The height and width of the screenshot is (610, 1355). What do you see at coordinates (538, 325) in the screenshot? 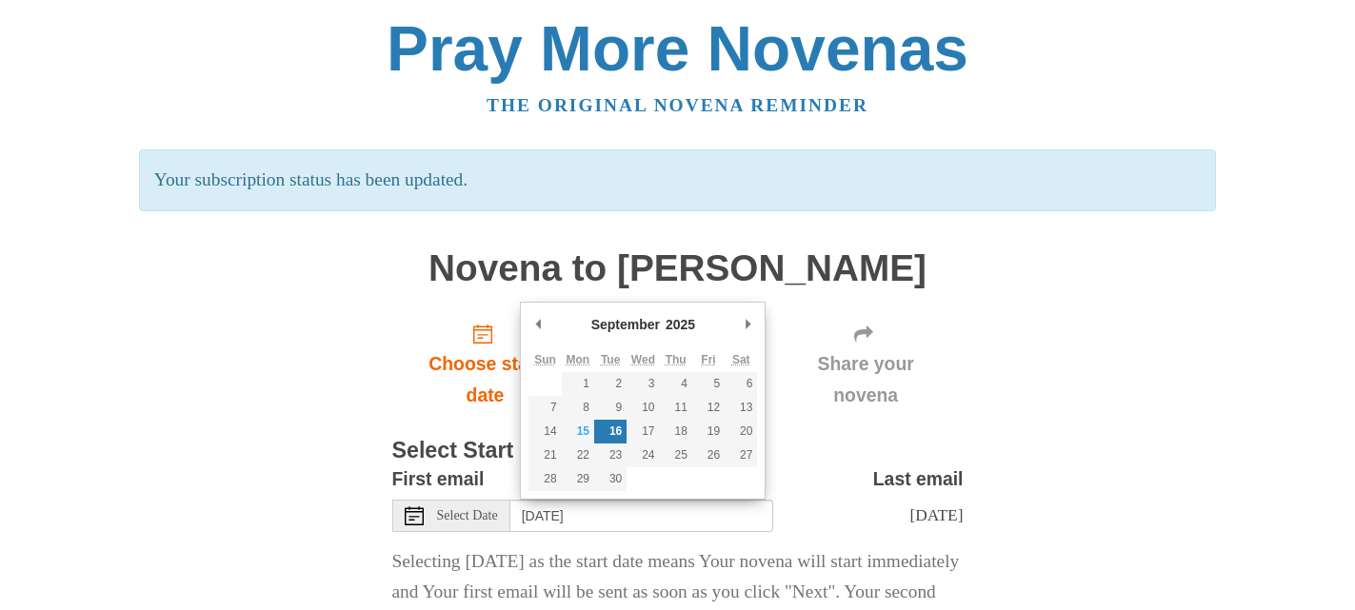
I see `button: Previous Month` at bounding box center [538, 325].